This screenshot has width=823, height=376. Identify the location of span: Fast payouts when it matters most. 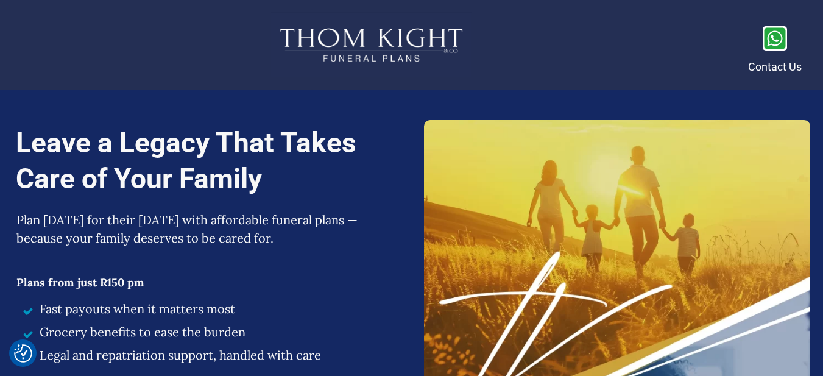
(137, 309).